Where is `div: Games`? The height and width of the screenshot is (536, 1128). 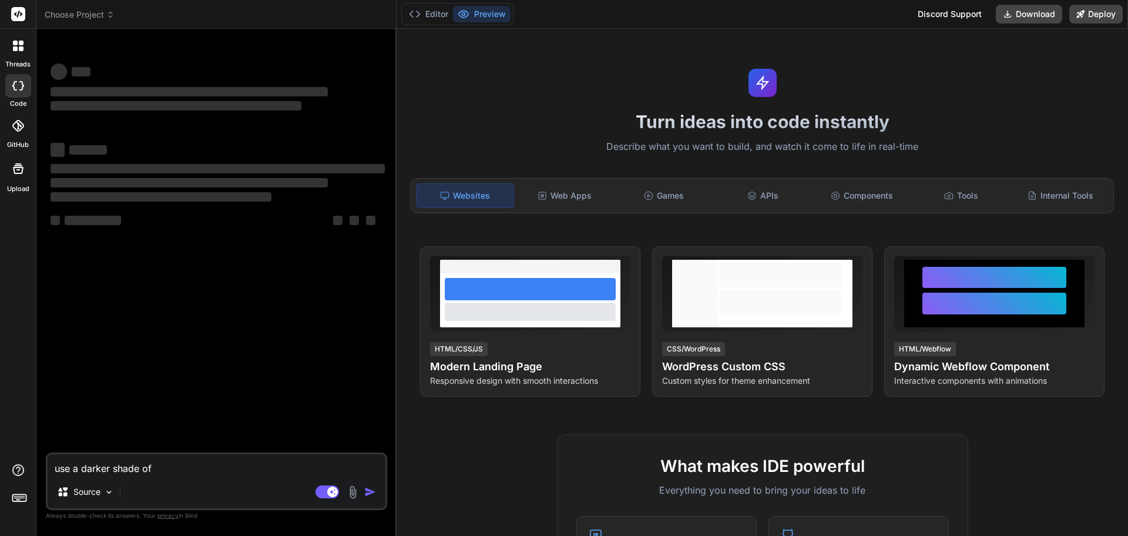
div: Games is located at coordinates (664, 196).